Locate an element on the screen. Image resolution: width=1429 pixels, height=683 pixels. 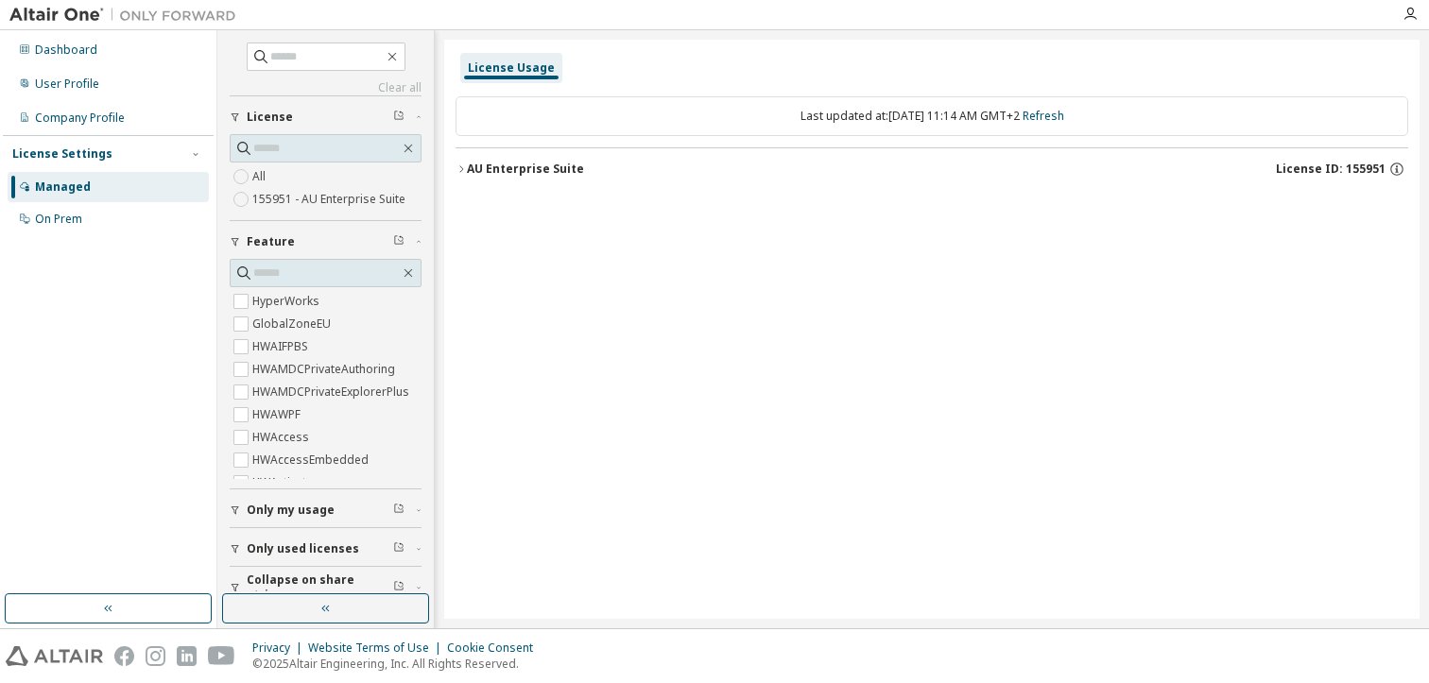
label: GlobalZoneEU is located at coordinates (293, 324).